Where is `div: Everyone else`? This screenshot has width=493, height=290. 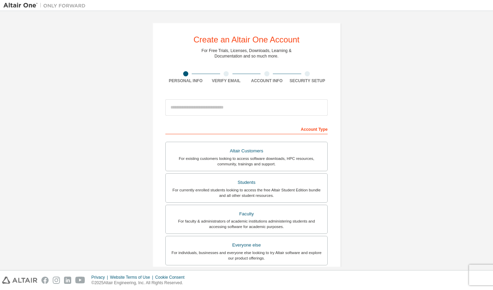 div: Everyone else is located at coordinates (247, 245).